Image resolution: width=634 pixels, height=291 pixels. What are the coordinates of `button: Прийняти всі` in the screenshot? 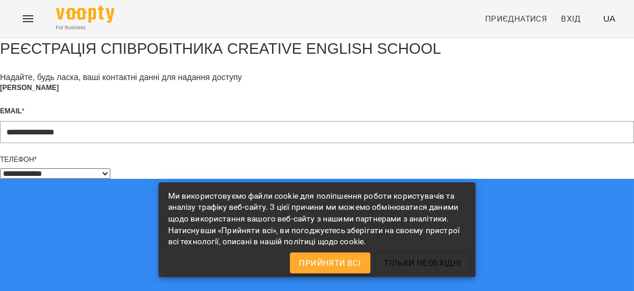 It's located at (330, 263).